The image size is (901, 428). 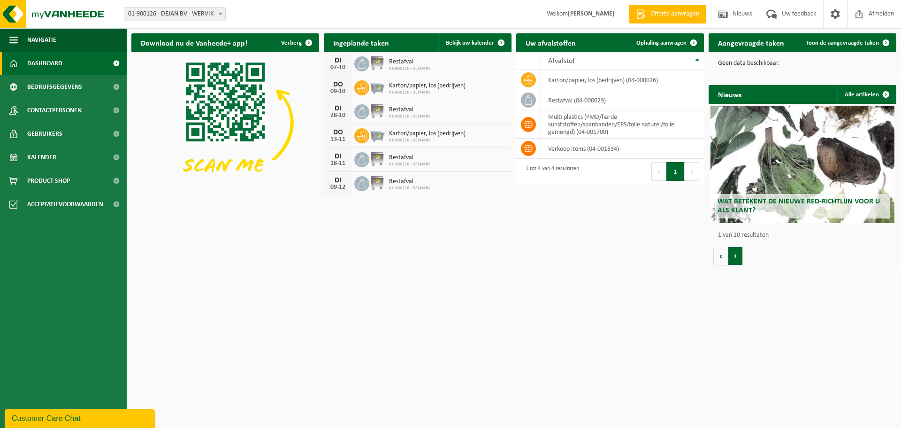 What do you see at coordinates (475, 43) in the screenshot?
I see `a: Bekijk uw kalender` at bounding box center [475, 43].